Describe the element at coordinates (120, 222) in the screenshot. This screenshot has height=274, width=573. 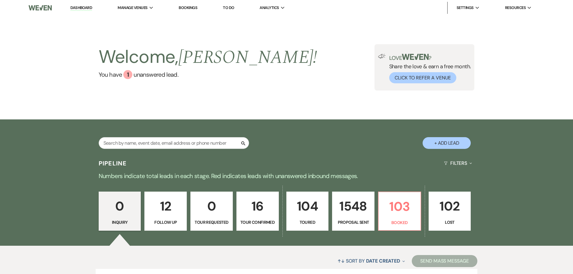
I see `p: Inquiry` at that location.